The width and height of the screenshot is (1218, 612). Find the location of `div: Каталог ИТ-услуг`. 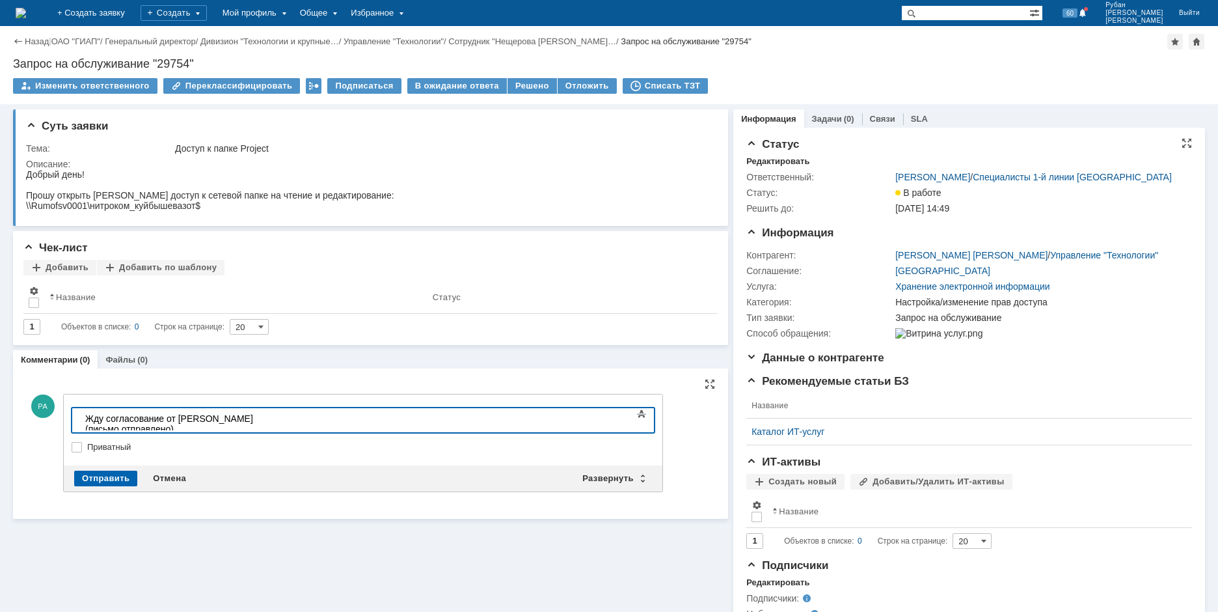

div: Каталог ИТ-услуг is located at coordinates (963, 431).